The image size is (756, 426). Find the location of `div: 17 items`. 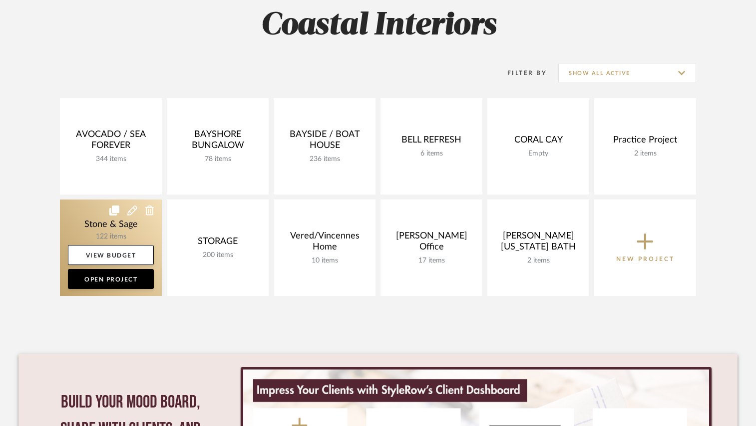

div: 17 items is located at coordinates (432, 260).